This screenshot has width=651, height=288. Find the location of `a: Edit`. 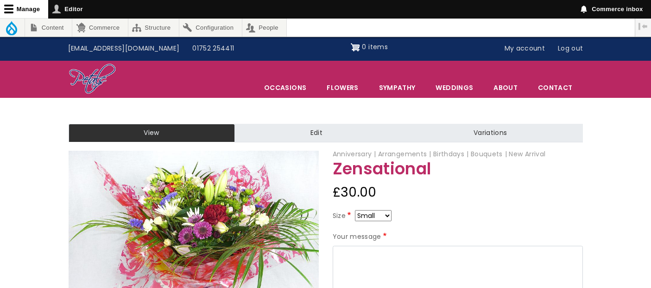

a: Edit is located at coordinates (317, 133).